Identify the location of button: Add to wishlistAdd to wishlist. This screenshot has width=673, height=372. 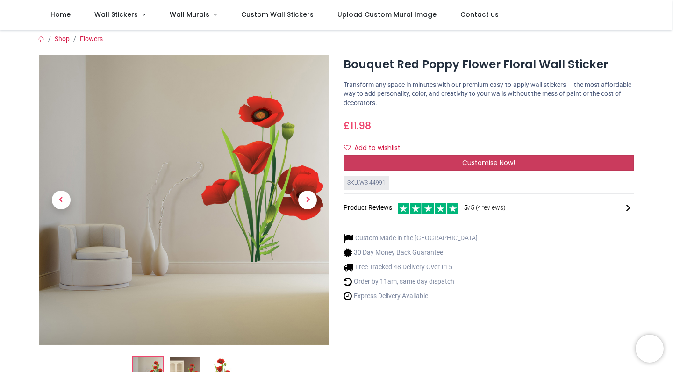
(376, 148).